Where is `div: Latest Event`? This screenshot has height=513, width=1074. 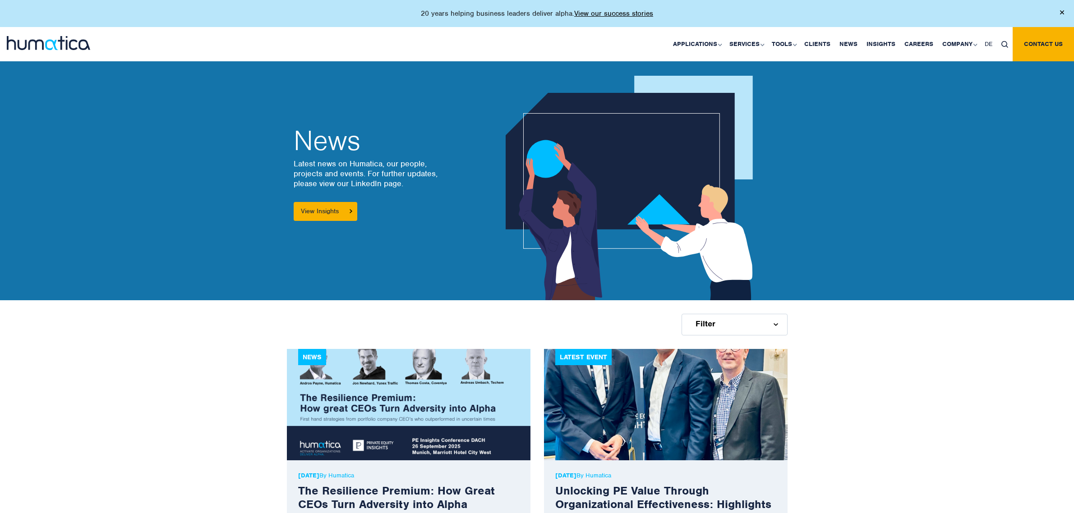 div: Latest Event is located at coordinates (583, 357).